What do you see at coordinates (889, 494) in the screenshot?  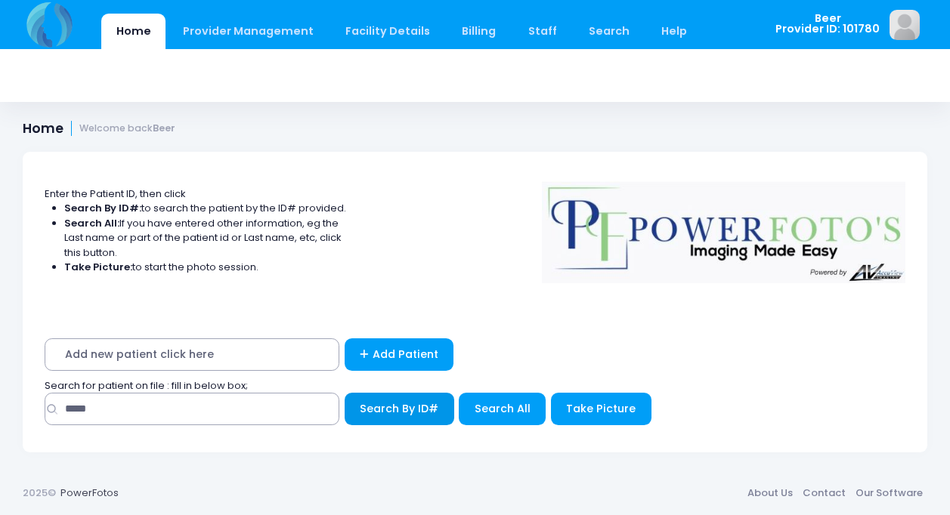 I see `a: Our Software` at bounding box center [889, 494].